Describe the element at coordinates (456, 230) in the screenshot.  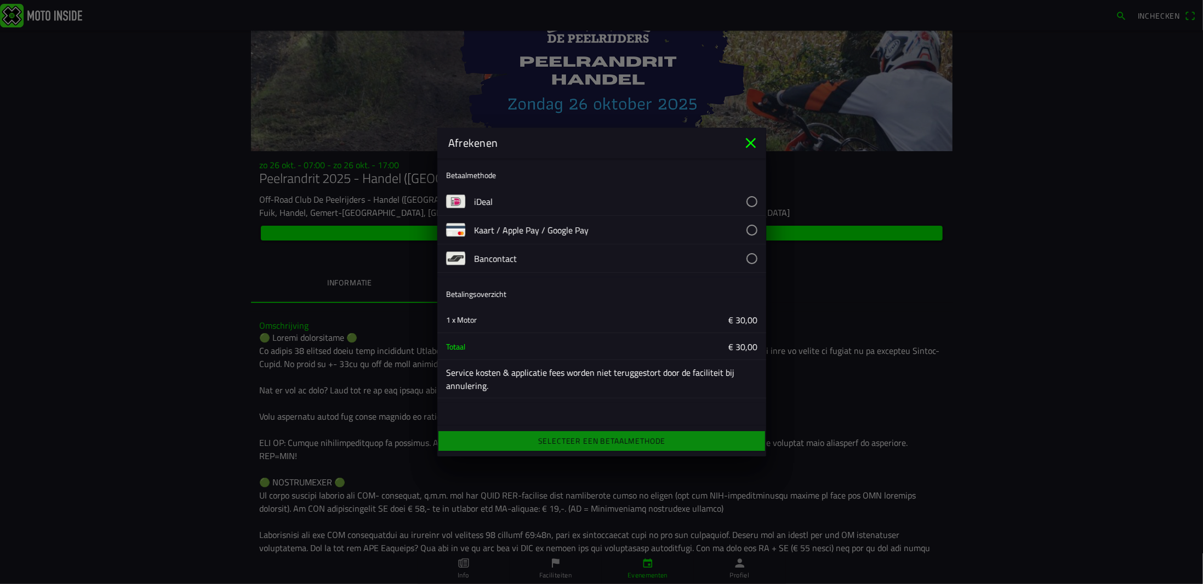
I see `img: payment-card.png` at that location.